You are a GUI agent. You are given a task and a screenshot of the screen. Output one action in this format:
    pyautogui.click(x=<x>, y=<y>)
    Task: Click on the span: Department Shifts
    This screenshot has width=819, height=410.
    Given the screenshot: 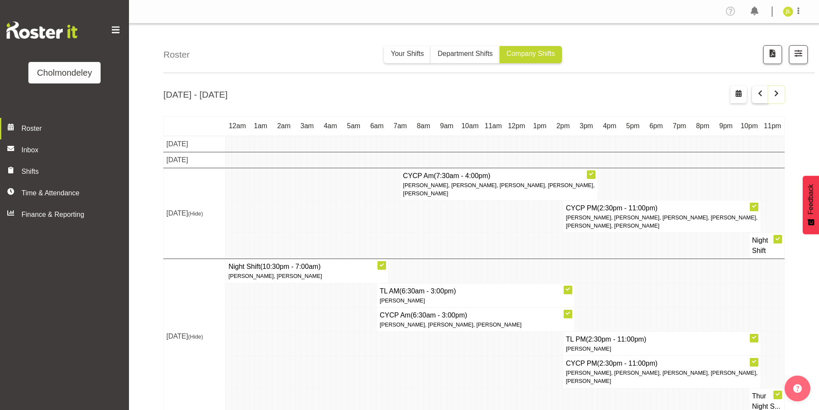 What is the action you would take?
    pyautogui.click(x=465, y=53)
    